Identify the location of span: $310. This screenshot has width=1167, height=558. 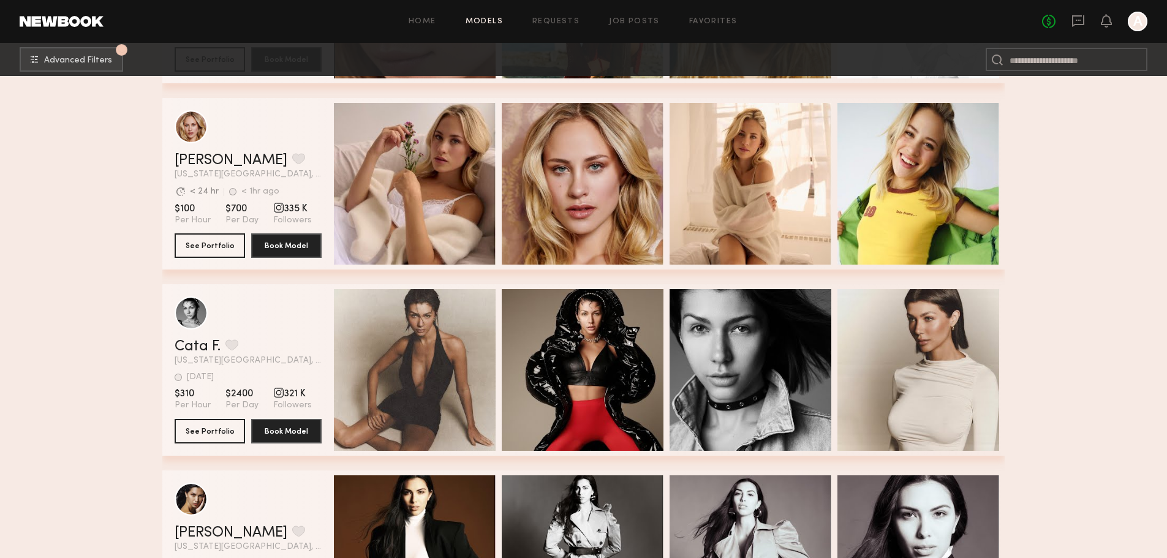
(192, 394).